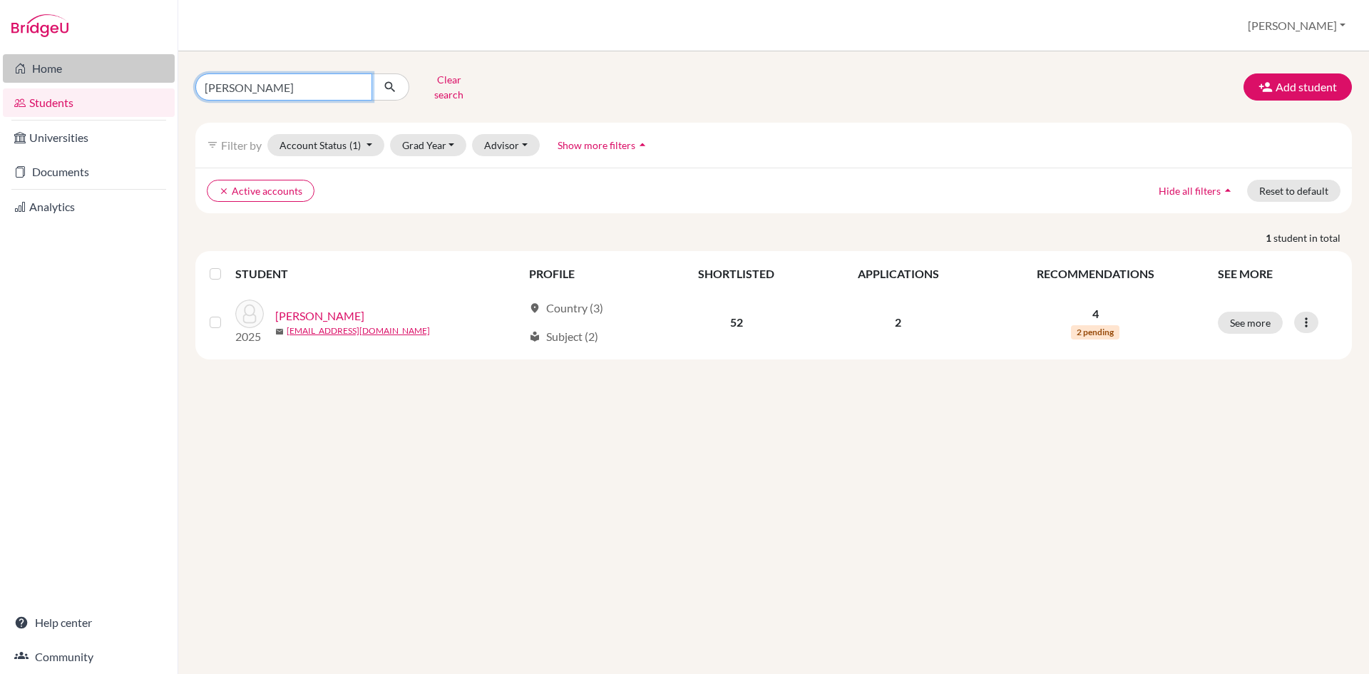 The height and width of the screenshot is (674, 1369). What do you see at coordinates (1095, 332) in the screenshot?
I see `span: 2 pending` at bounding box center [1095, 332].